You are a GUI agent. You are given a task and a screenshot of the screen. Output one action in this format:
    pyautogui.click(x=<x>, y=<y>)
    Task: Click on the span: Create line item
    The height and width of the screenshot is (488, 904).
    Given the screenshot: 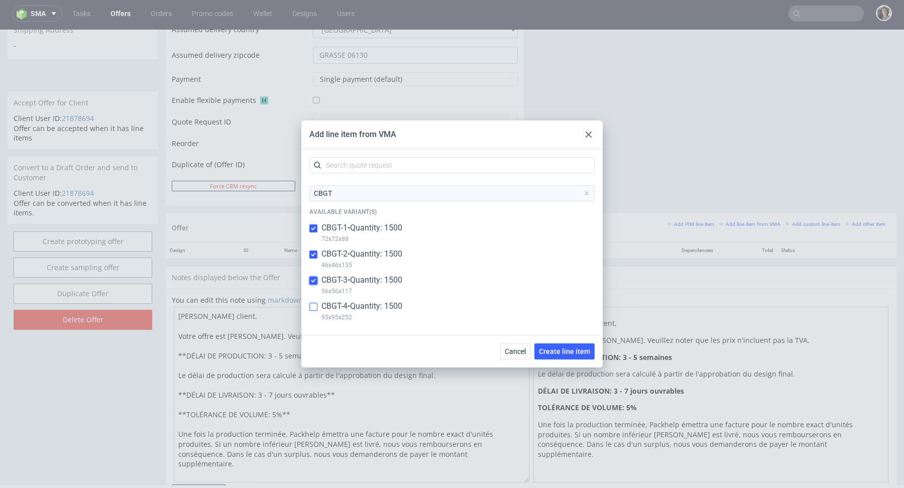 What is the action you would take?
    pyautogui.click(x=565, y=352)
    